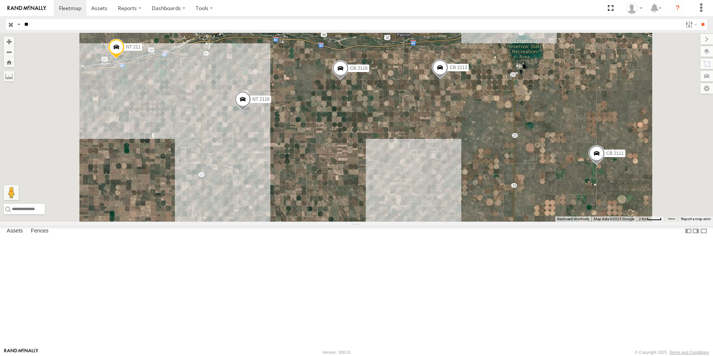 This screenshot has width=713, height=356. Describe the element at coordinates (9, 62) in the screenshot. I see `button: Zoom Home` at that location.